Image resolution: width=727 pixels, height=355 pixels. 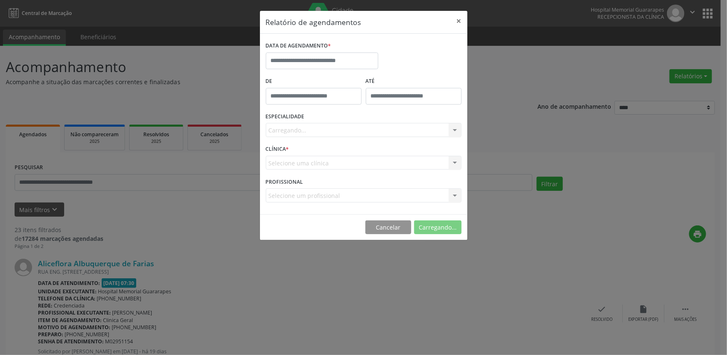 I want to click on label: ESPECIALIDADE, so click(x=285, y=117).